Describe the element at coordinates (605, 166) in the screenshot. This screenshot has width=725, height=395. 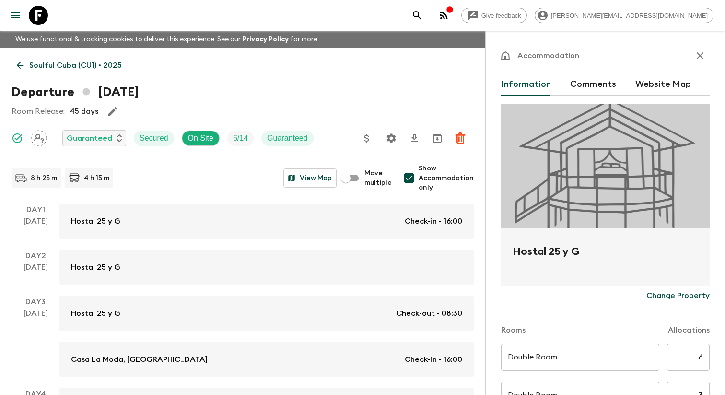
I see `div: Photo of Hostal 25 y G` at that location.